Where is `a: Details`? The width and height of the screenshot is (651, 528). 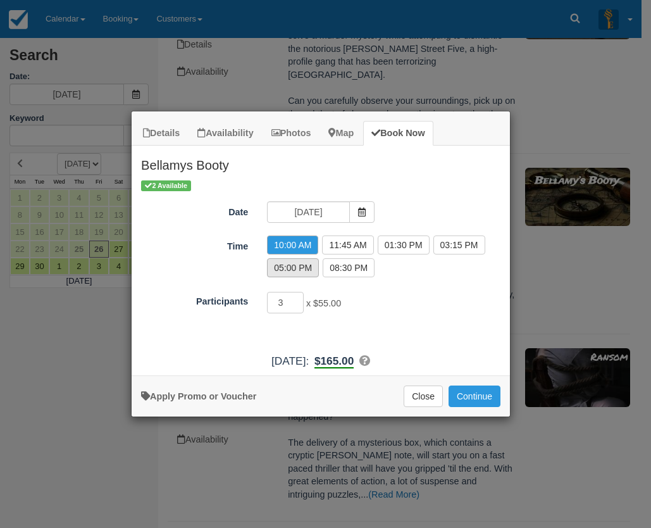 a: Details is located at coordinates (161, 133).